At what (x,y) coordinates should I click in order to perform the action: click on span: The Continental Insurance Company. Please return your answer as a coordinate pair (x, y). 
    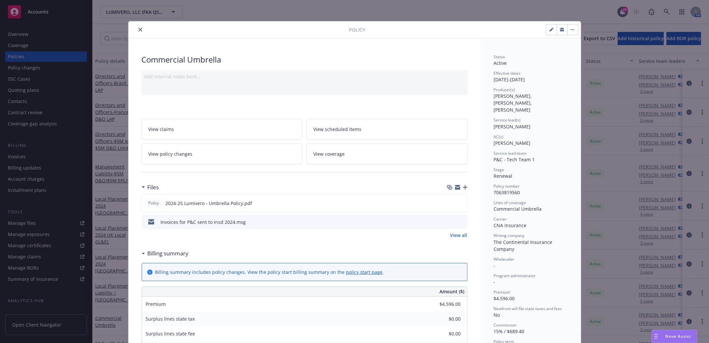
    Looking at the image, I should click on (524, 246).